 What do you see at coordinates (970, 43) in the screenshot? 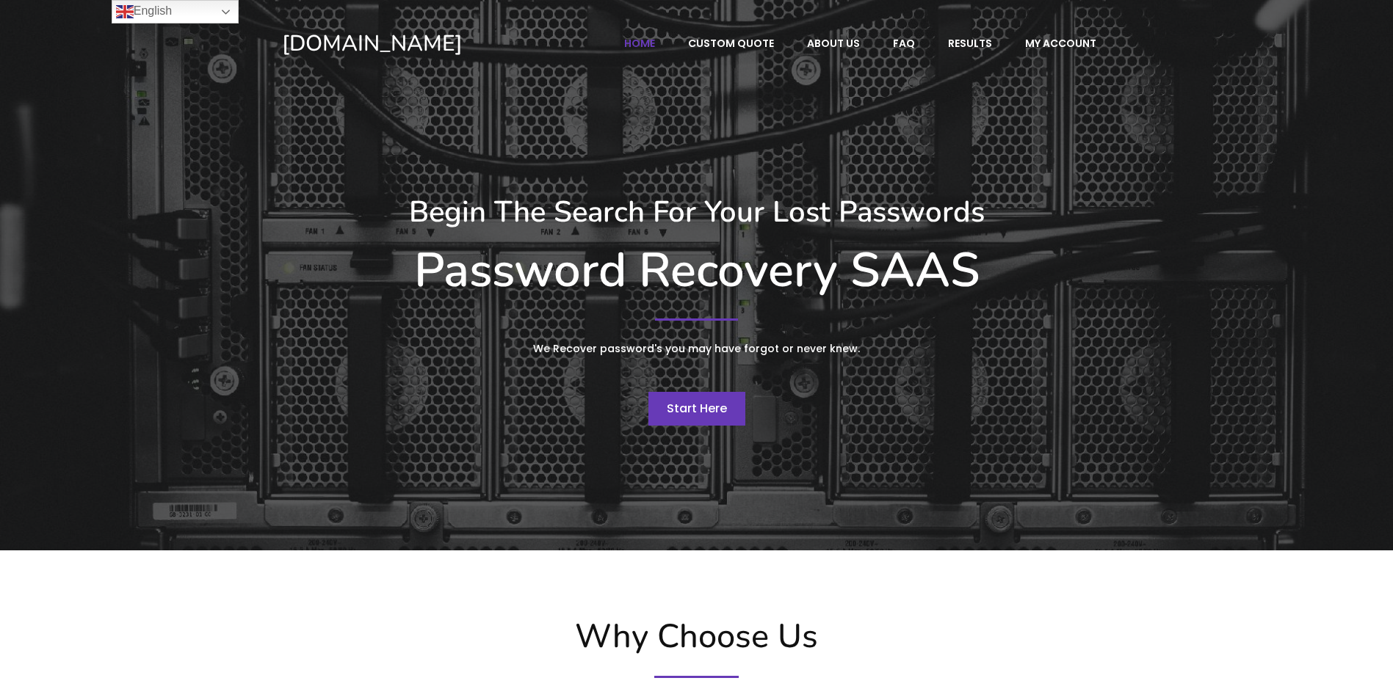
I see `span: Results` at bounding box center [970, 43].